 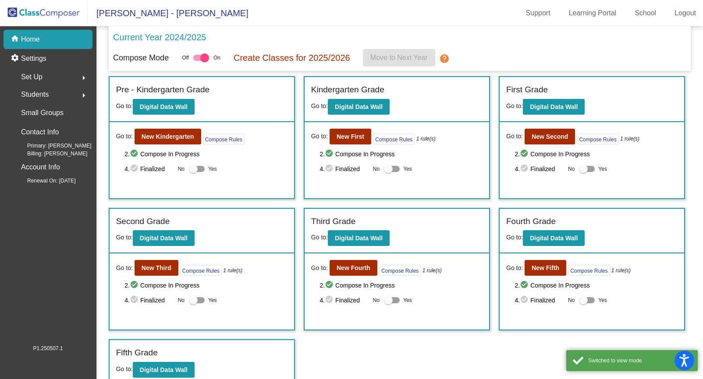 I want to click on button: New Fifth, so click(x=545, y=268).